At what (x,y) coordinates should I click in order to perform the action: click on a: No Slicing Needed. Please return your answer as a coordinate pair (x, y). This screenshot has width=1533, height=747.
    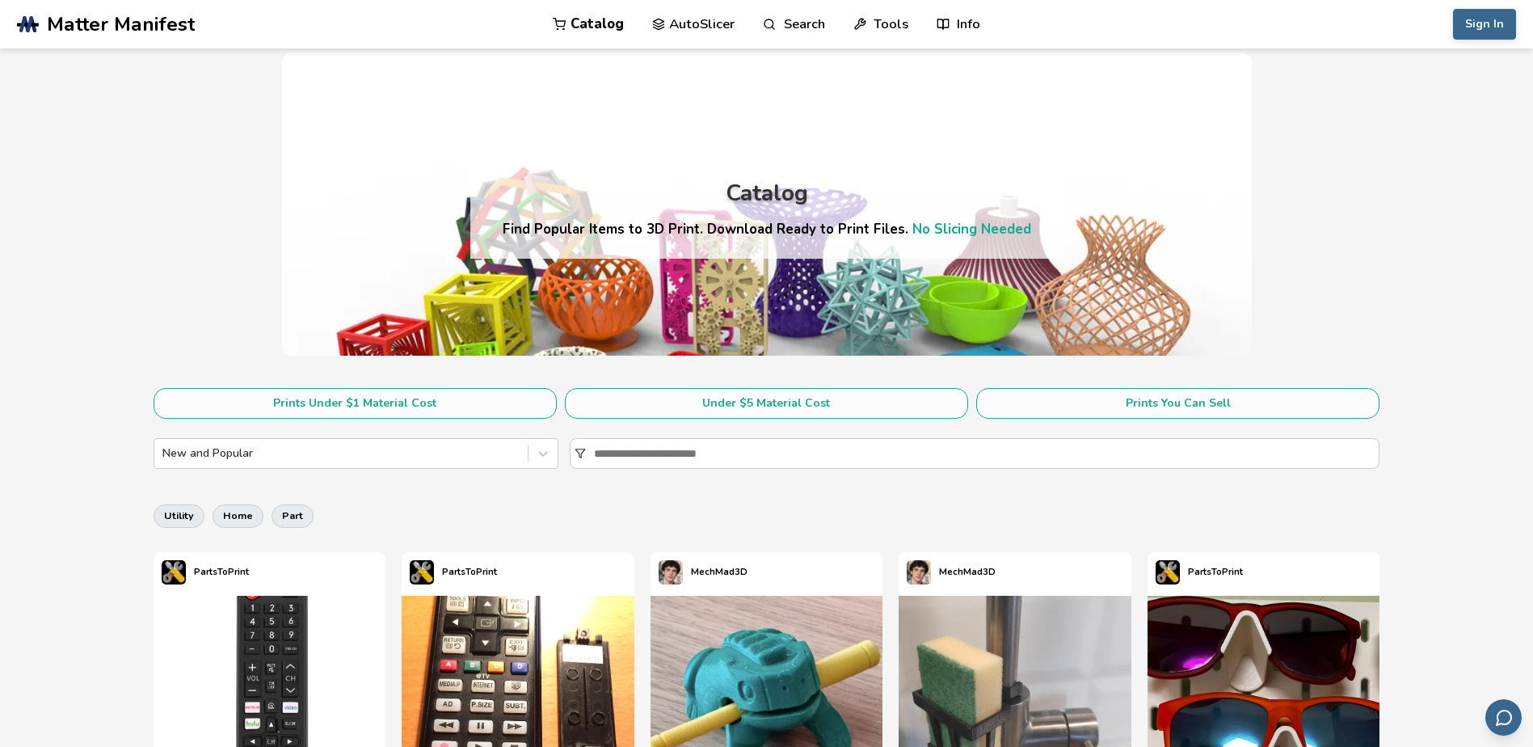
    Looking at the image, I should click on (971, 229).